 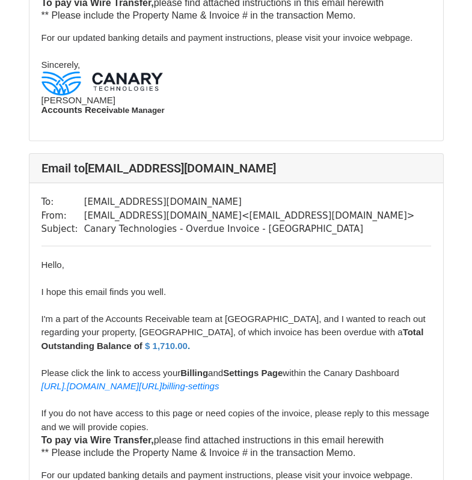 I want to click on td: Subject:, so click(x=63, y=229).